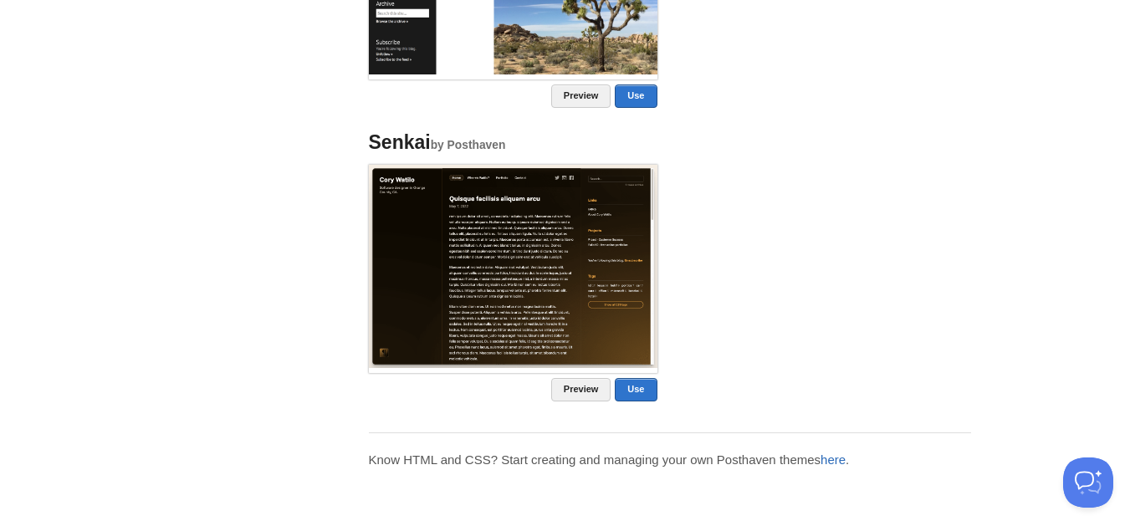  Describe the element at coordinates (468, 145) in the screenshot. I see `small: by Posthaven` at that location.